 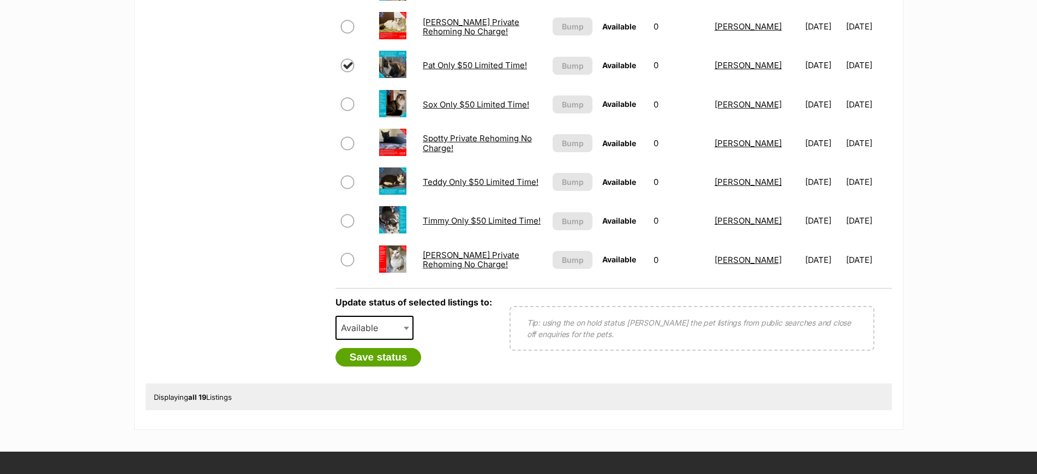 I want to click on a: Sox Only $50 Limited Time!, so click(x=476, y=104).